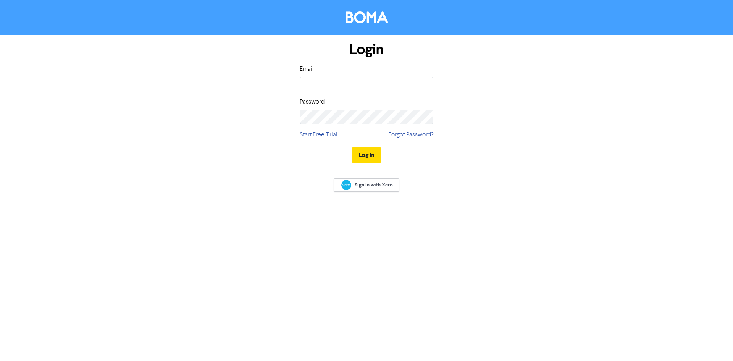  I want to click on a: Forgot Password?, so click(411, 135).